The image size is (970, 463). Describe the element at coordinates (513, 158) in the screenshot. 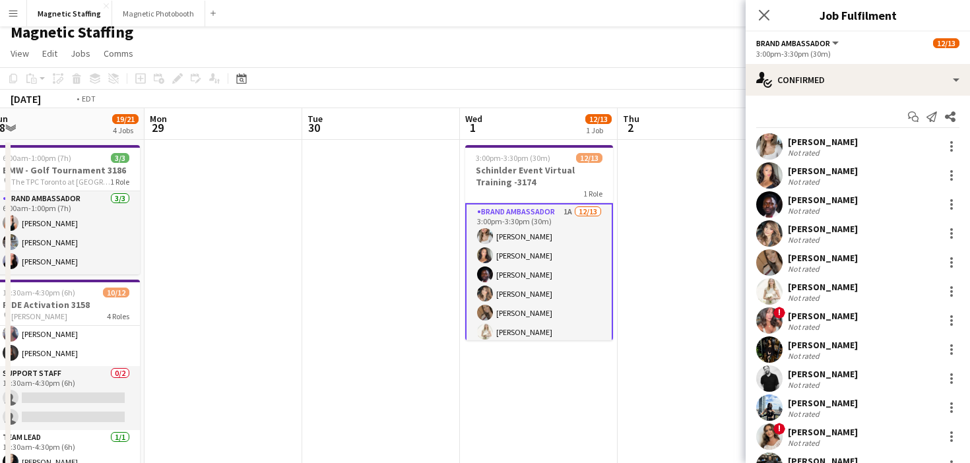

I see `span: 3:00pm-3:30pm (30m)` at that location.